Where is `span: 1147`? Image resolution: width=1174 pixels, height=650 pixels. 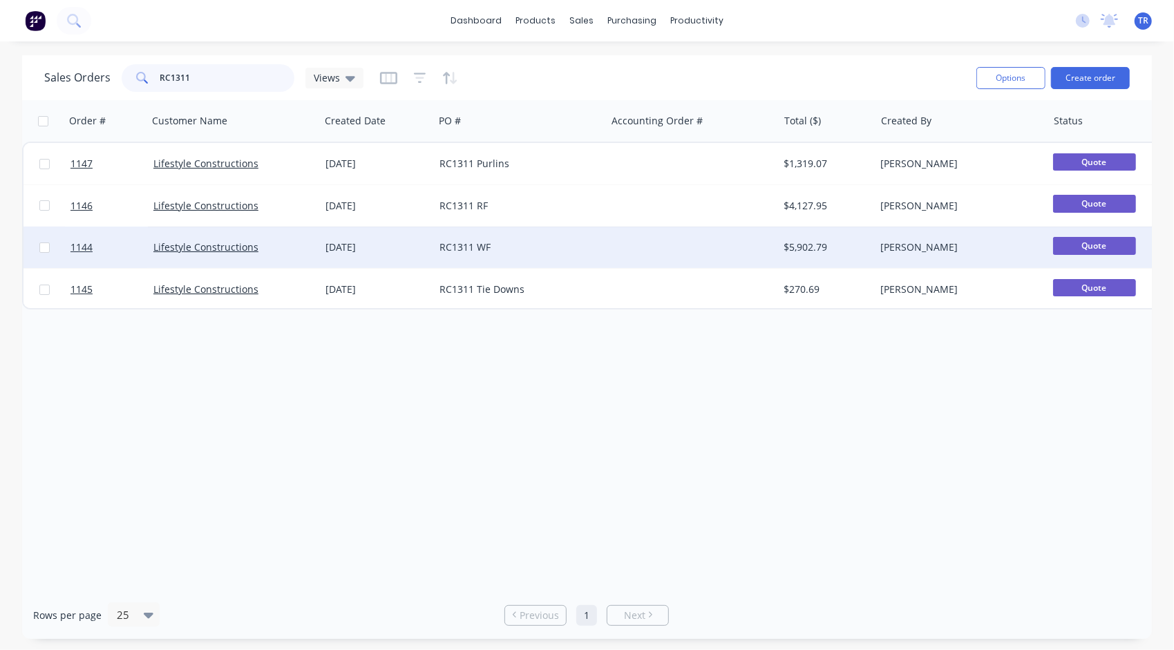
span: 1147 is located at coordinates (82, 164).